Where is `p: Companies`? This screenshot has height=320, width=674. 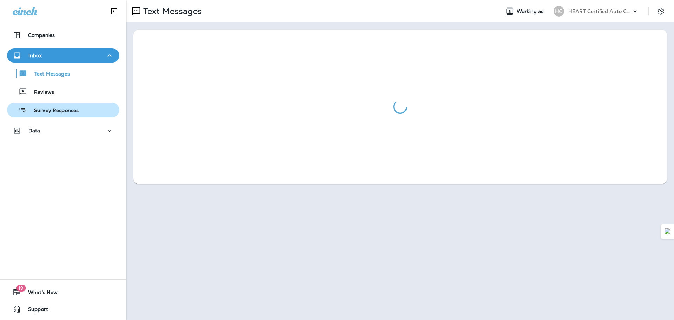 p: Companies is located at coordinates (41, 35).